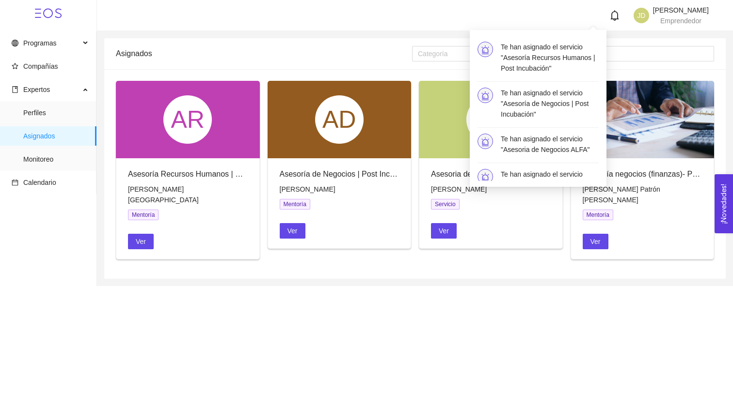  Describe the element at coordinates (640, 16) in the screenshot. I see `span: JD` at that location.